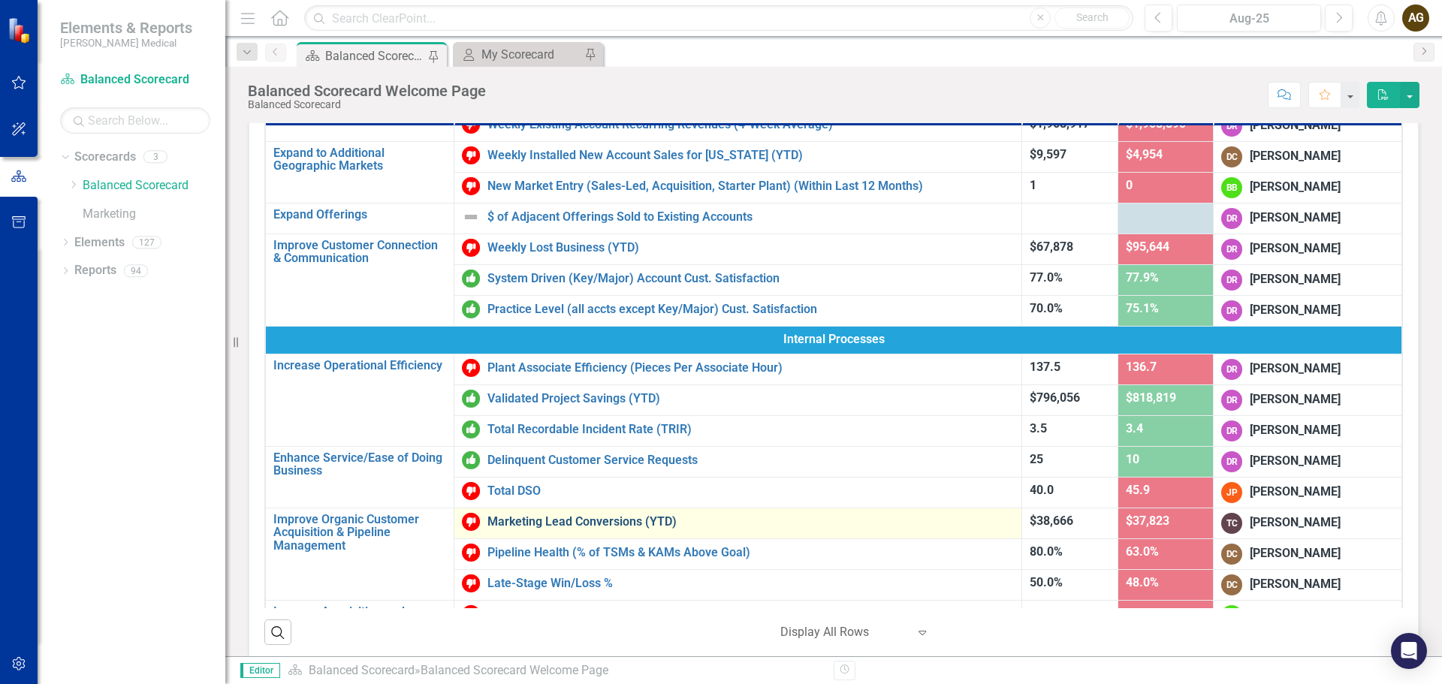  What do you see at coordinates (95, 270) in the screenshot?
I see `a: Reports` at bounding box center [95, 270].